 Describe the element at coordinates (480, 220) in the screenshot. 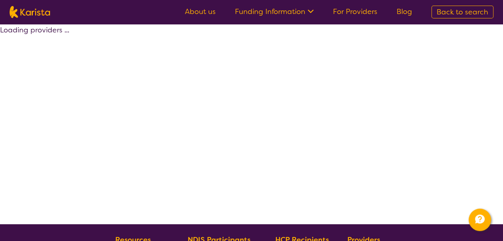

I see `button: Channel Menu` at that location.